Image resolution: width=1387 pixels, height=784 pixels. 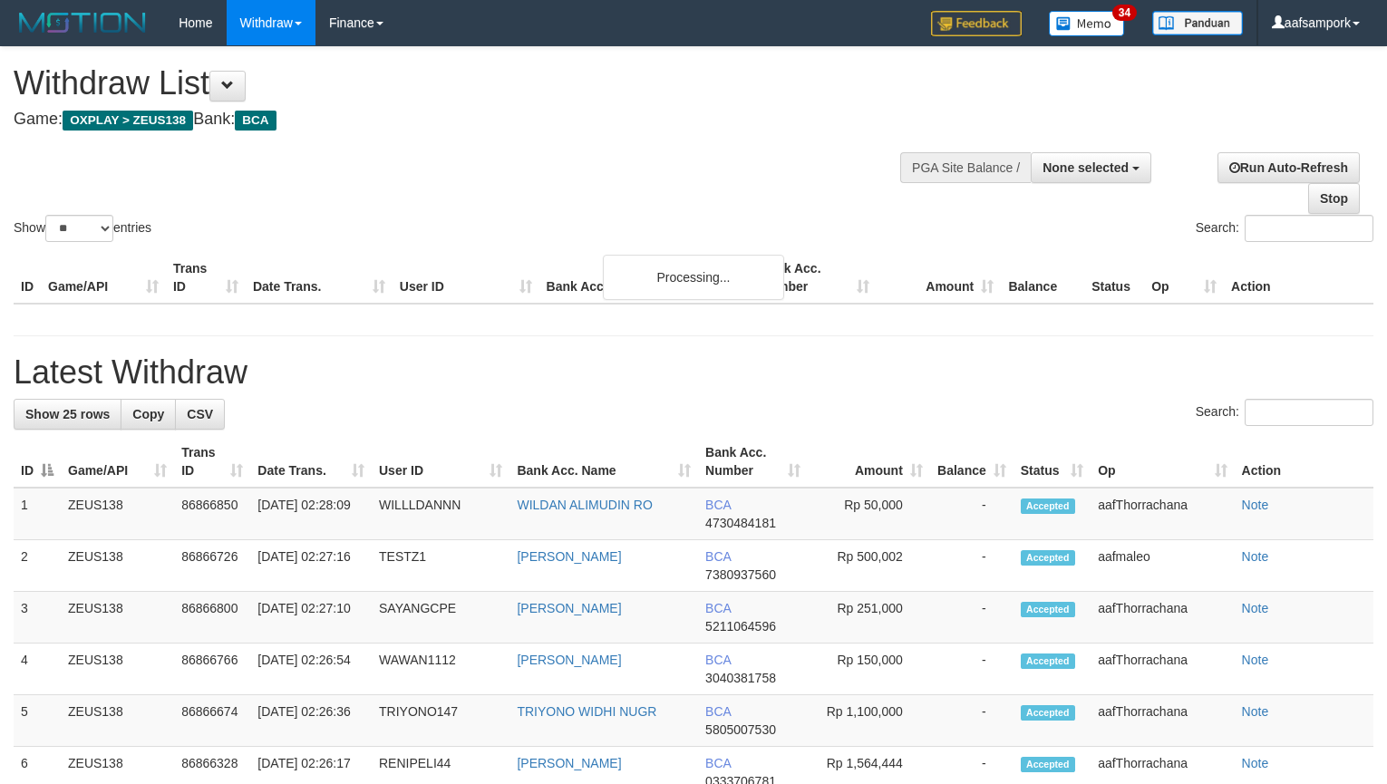 What do you see at coordinates (212, 461) in the screenshot?
I see `th: Trans ID: activate to sort column ascending` at bounding box center [212, 461].